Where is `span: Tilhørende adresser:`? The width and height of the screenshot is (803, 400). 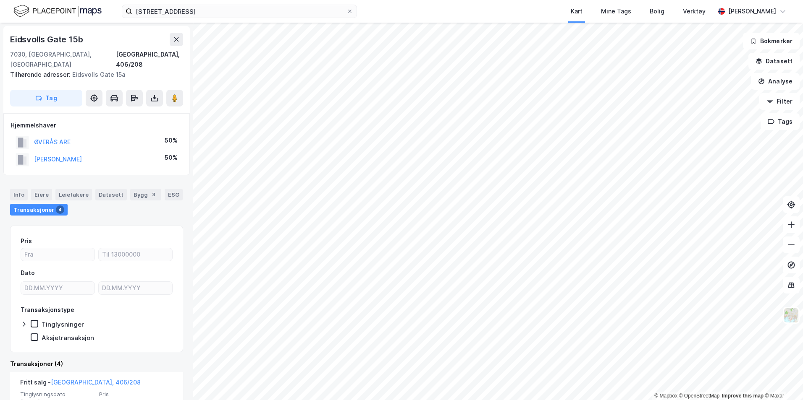
span: Tilhørende adresser: is located at coordinates (41, 74).